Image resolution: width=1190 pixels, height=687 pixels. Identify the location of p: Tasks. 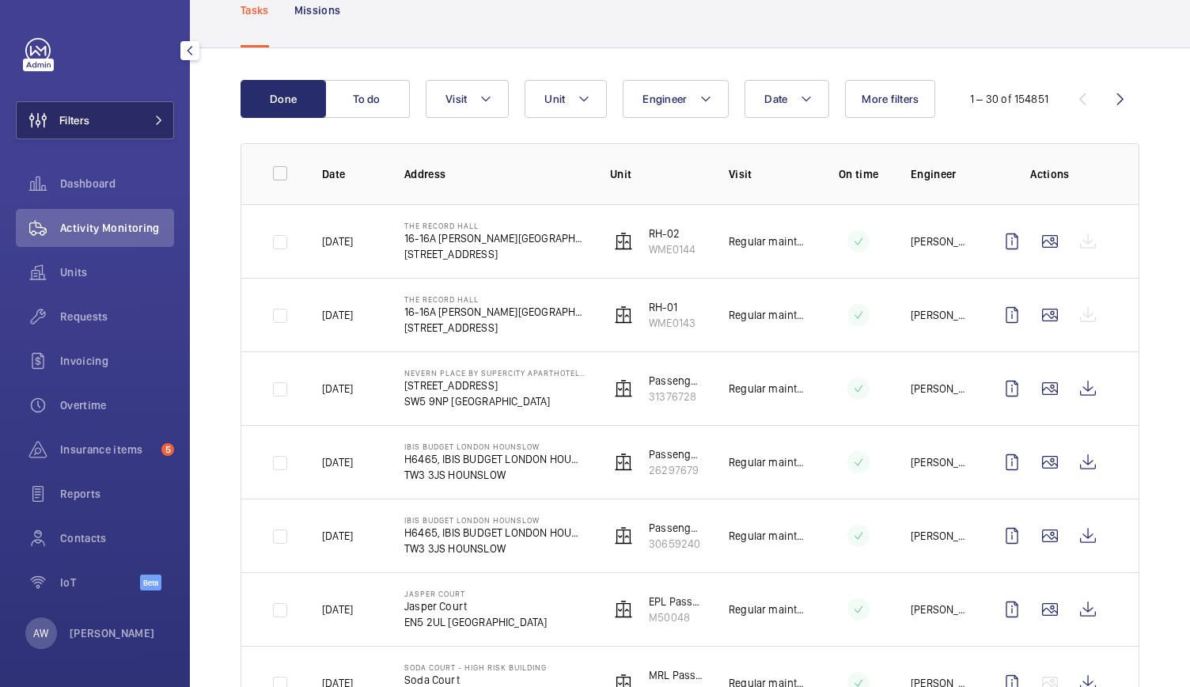
(255, 10).